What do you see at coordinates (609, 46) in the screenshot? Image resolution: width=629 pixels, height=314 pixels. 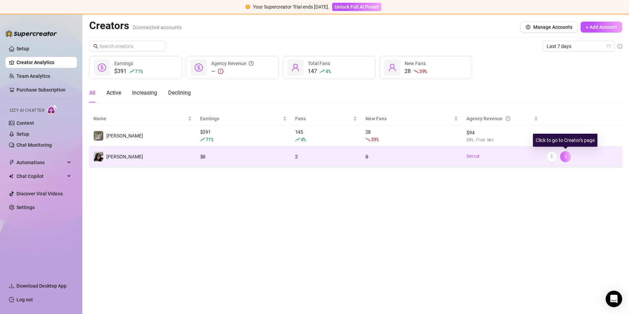 I see `span: calendar` at bounding box center [609, 46].